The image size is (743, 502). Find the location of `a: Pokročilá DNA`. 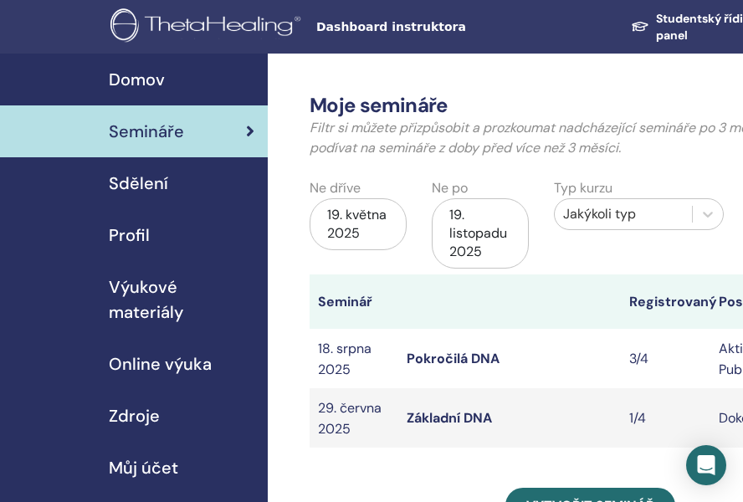

a: Pokročilá DNA is located at coordinates (453, 358).